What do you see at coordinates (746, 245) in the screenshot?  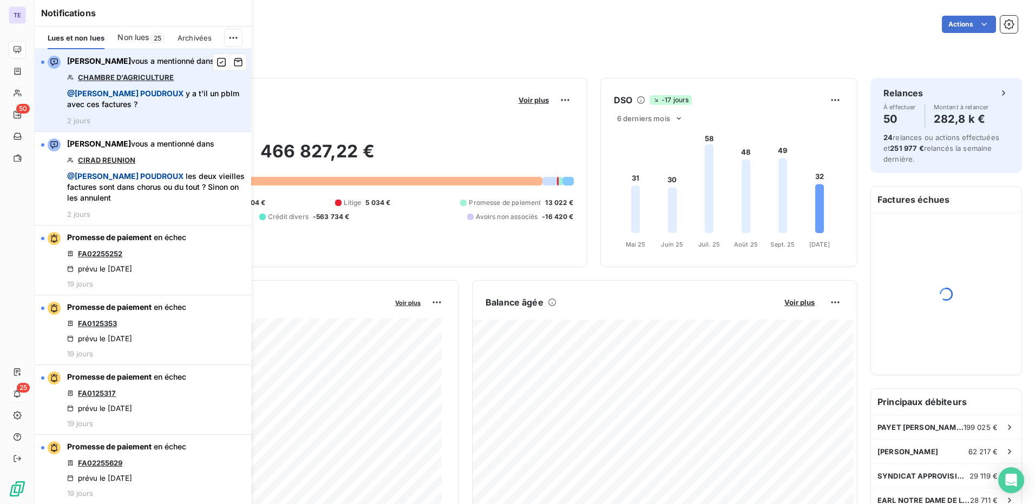 I see `tspan: Août 25` at bounding box center [746, 245].